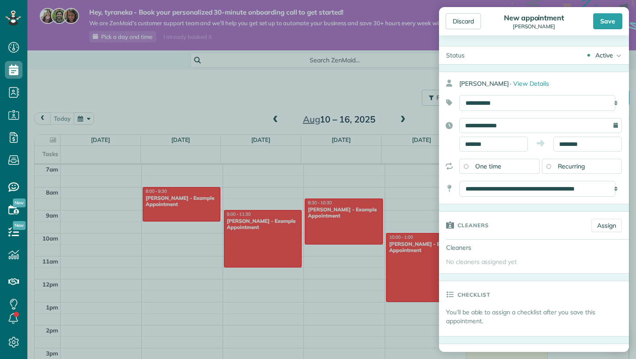 The height and width of the screenshot is (359, 636). Describe the element at coordinates (537, 316) in the screenshot. I see `p: You’ll be able to assign a checklist after you save this appointment.` at that location.